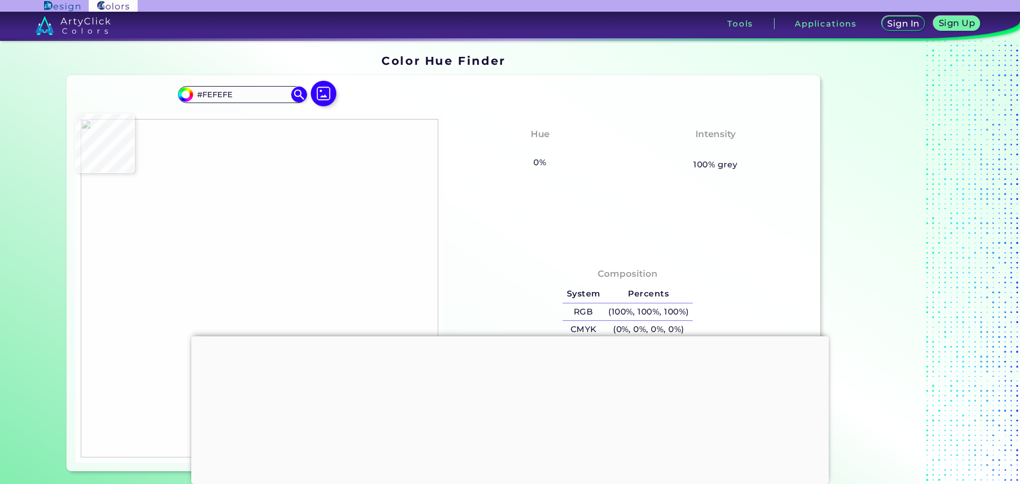 The width and height of the screenshot is (1020, 484). I want to click on h4: Composition, so click(628, 274).